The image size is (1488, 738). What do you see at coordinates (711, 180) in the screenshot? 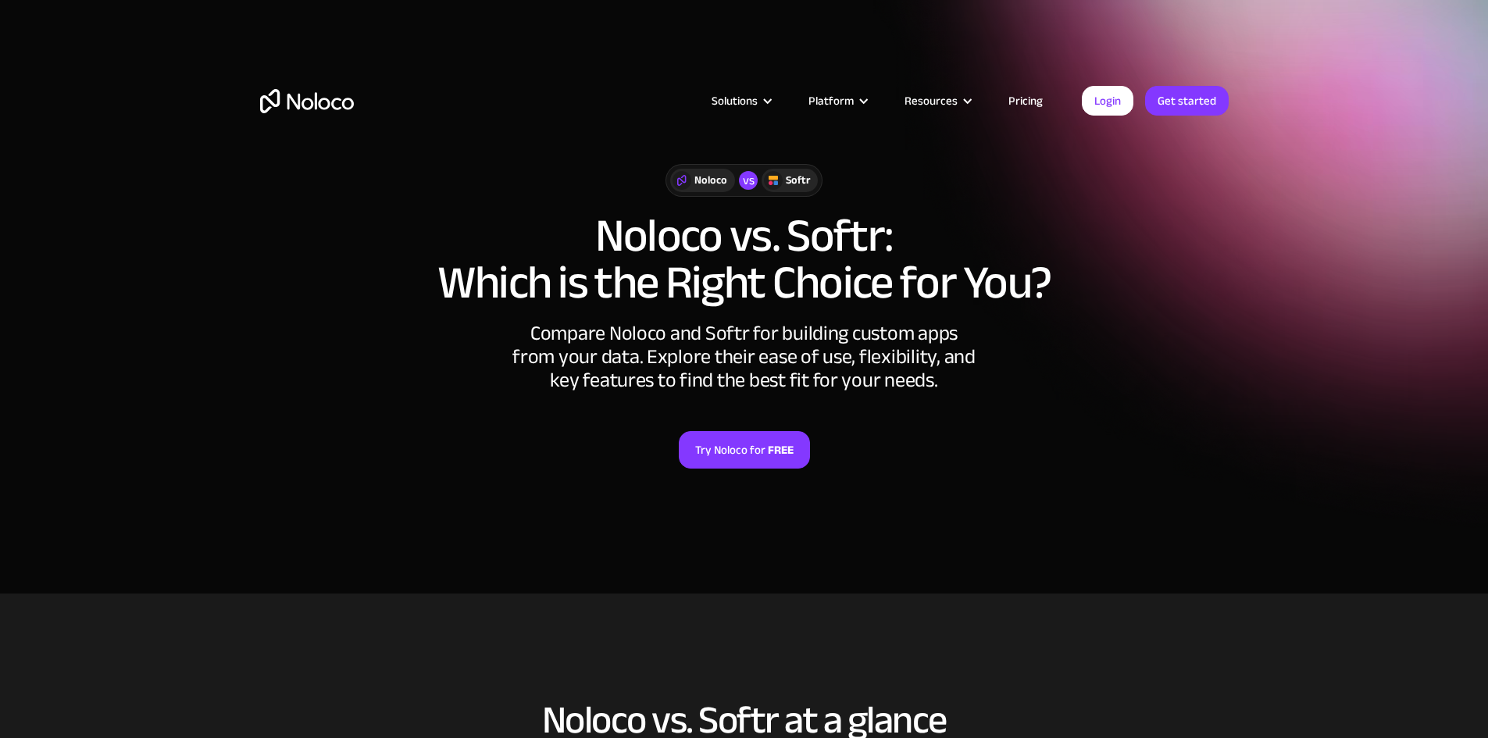
I see `div: Noloco` at bounding box center [711, 180].